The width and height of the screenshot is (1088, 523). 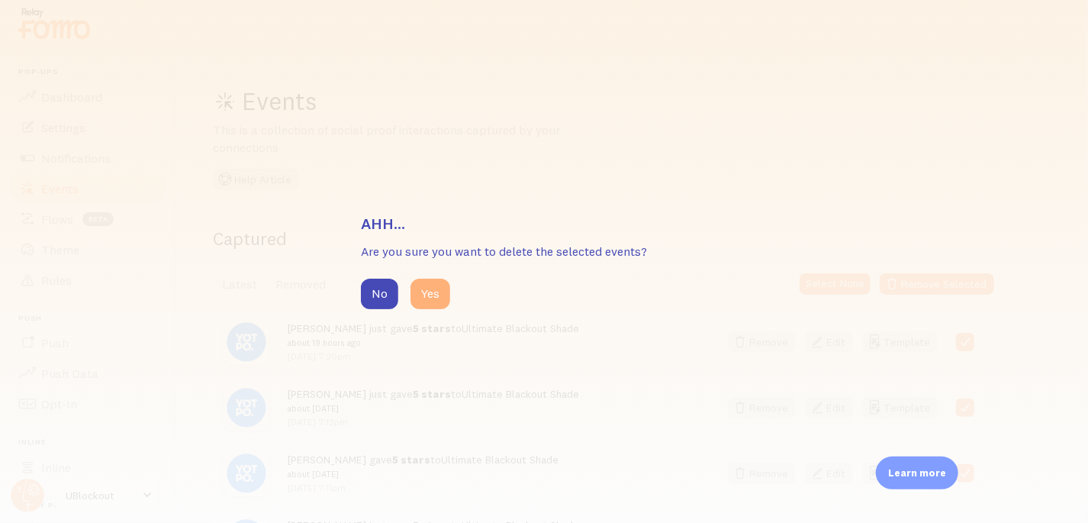 What do you see at coordinates (379, 294) in the screenshot?
I see `button: No` at bounding box center [379, 294].